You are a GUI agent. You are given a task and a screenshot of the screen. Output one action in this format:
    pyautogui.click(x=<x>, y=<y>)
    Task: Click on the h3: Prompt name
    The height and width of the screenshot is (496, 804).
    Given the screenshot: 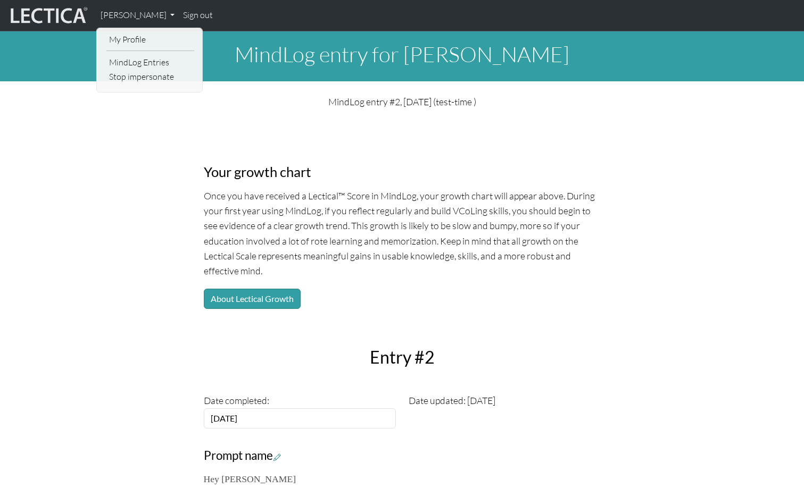 What is the action you would take?
    pyautogui.click(x=402, y=456)
    